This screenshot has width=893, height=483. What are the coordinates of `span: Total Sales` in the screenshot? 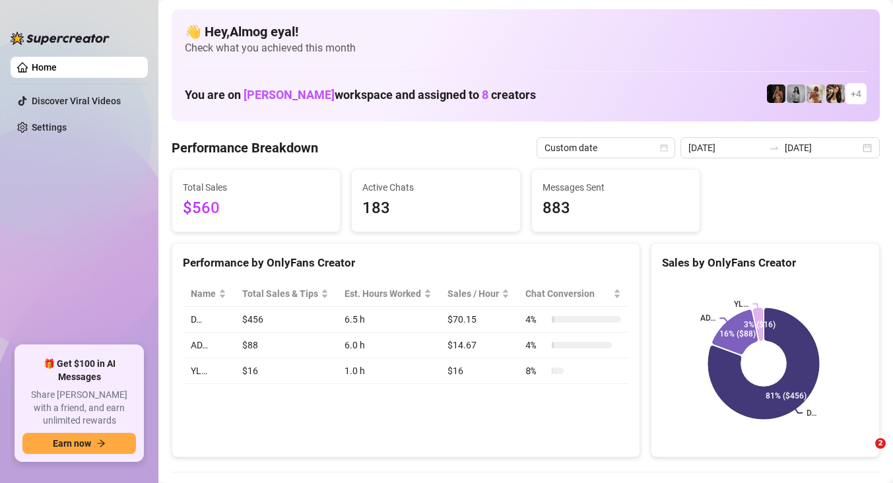 It's located at (256, 187).